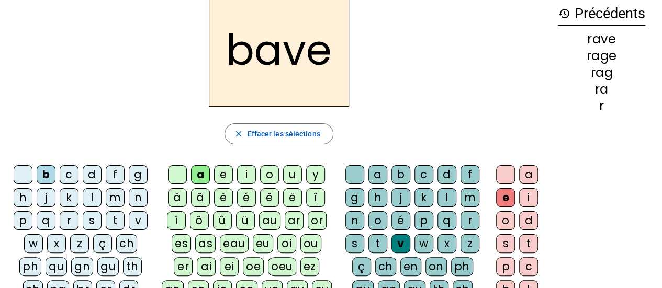  I want to click on div: oe, so click(253, 267).